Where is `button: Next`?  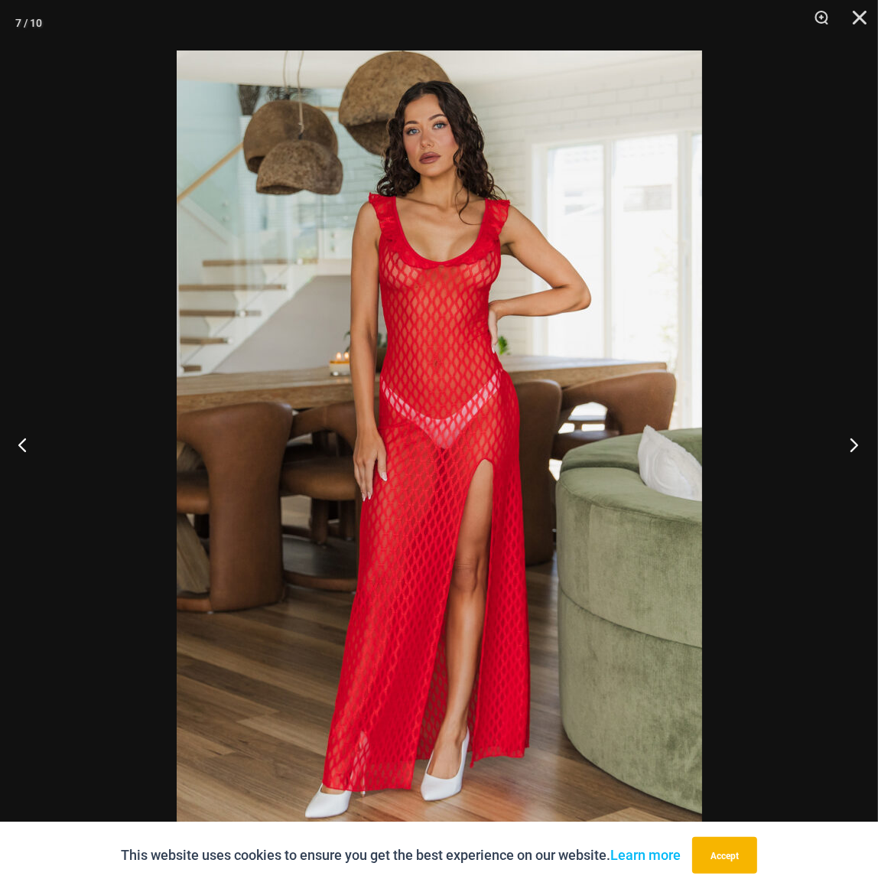
button: Next is located at coordinates (849, 445).